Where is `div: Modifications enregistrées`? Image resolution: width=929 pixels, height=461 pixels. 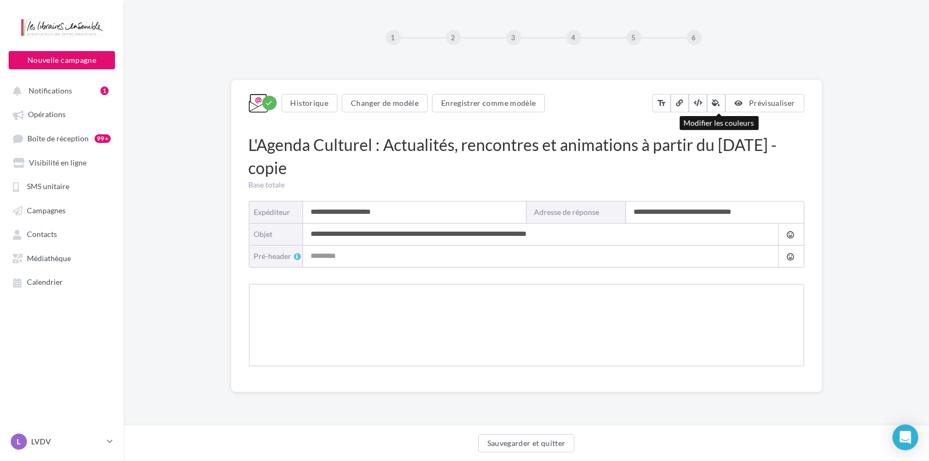 div: Modifications enregistrées is located at coordinates (269, 103).